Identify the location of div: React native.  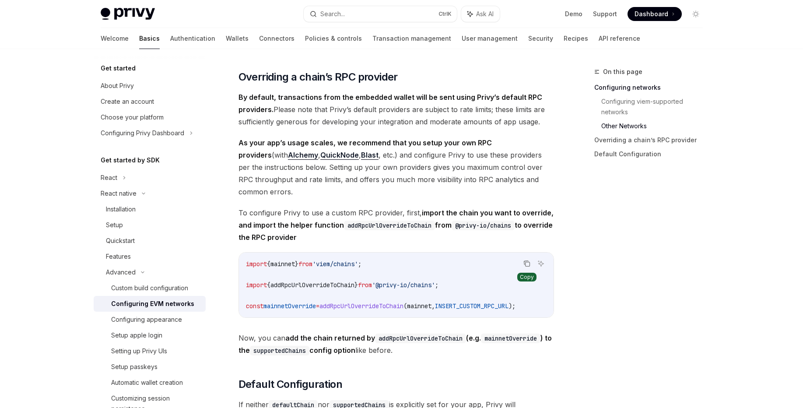
(119, 193).